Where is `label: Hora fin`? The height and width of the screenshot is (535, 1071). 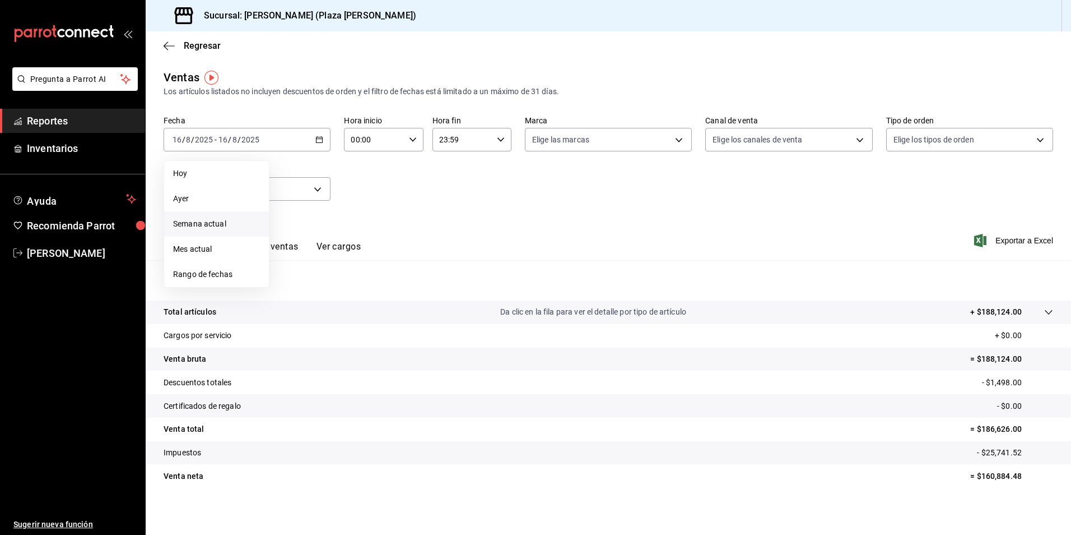
label: Hora fin is located at coordinates (472, 120).